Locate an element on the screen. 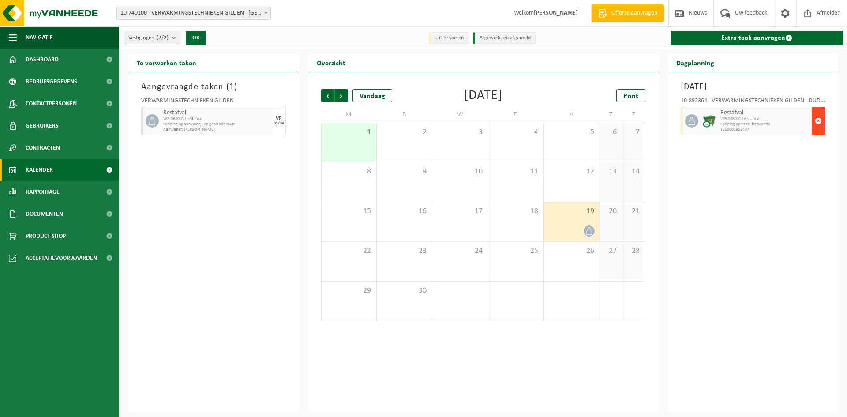 This screenshot has height=417, width=847. span: 15 is located at coordinates (349, 211).